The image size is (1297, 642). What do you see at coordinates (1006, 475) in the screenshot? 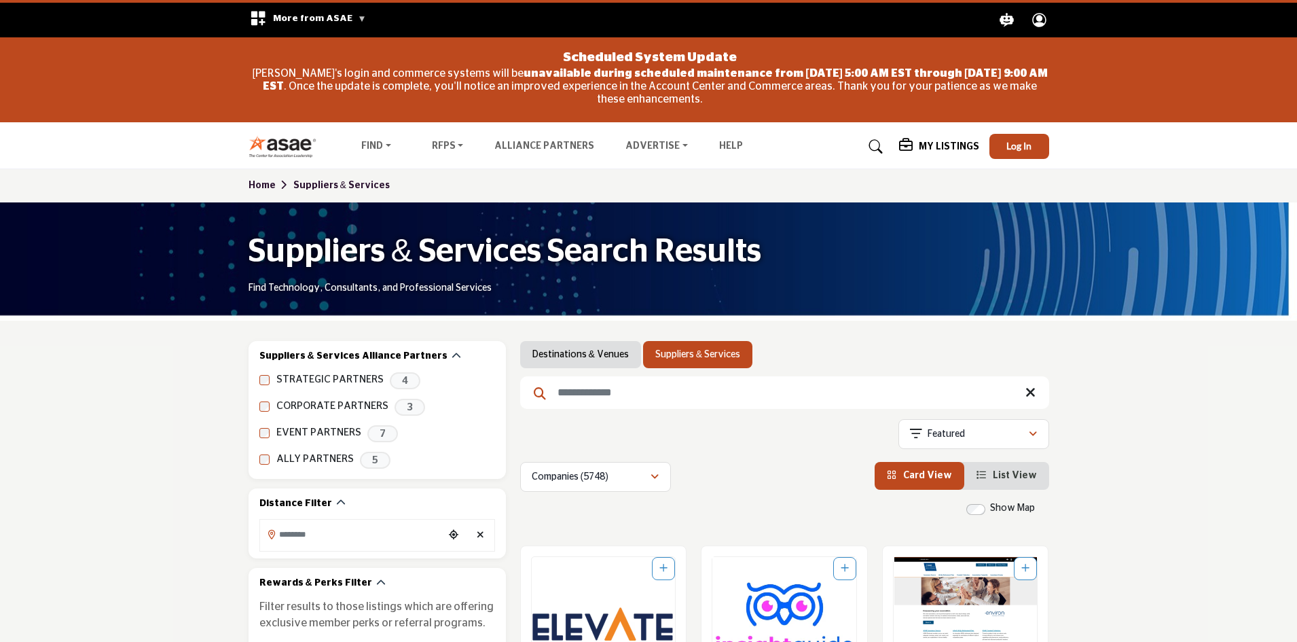
I see `li: List View` at bounding box center [1006, 475].